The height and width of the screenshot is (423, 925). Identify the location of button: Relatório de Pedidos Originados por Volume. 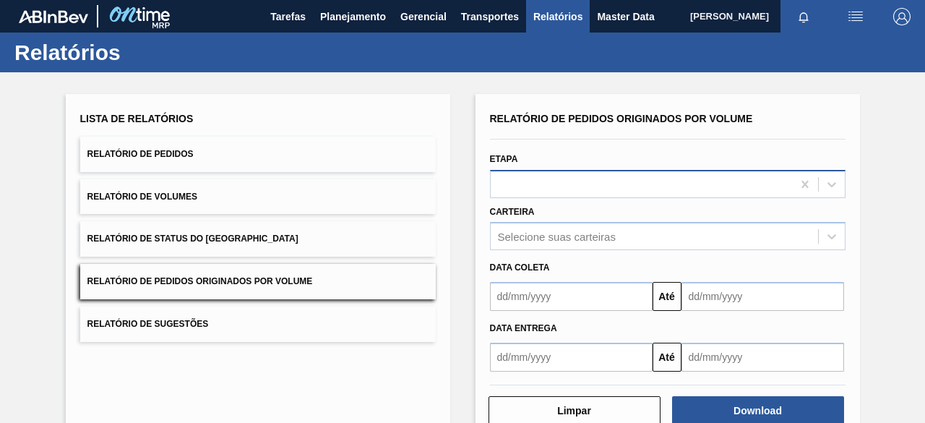
(258, 281).